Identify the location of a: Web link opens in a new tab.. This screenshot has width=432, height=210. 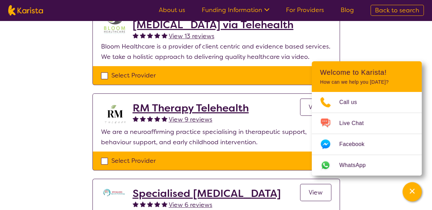
(367, 165).